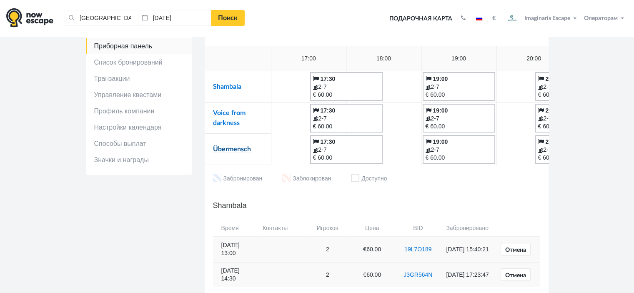 The image size is (634, 293). What do you see at coordinates (328, 229) in the screenshot?
I see `th: Игроков` at bounding box center [328, 229].